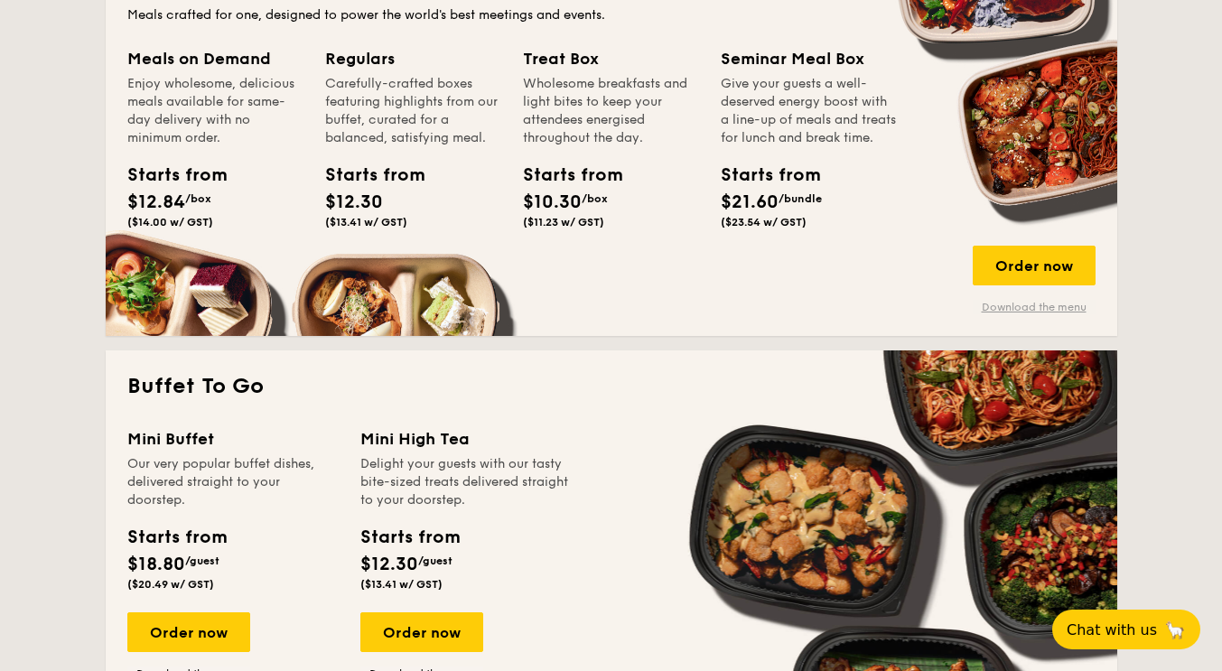 The width and height of the screenshot is (1222, 671). Describe the element at coordinates (156, 202) in the screenshot. I see `span: $12.84` at that location.